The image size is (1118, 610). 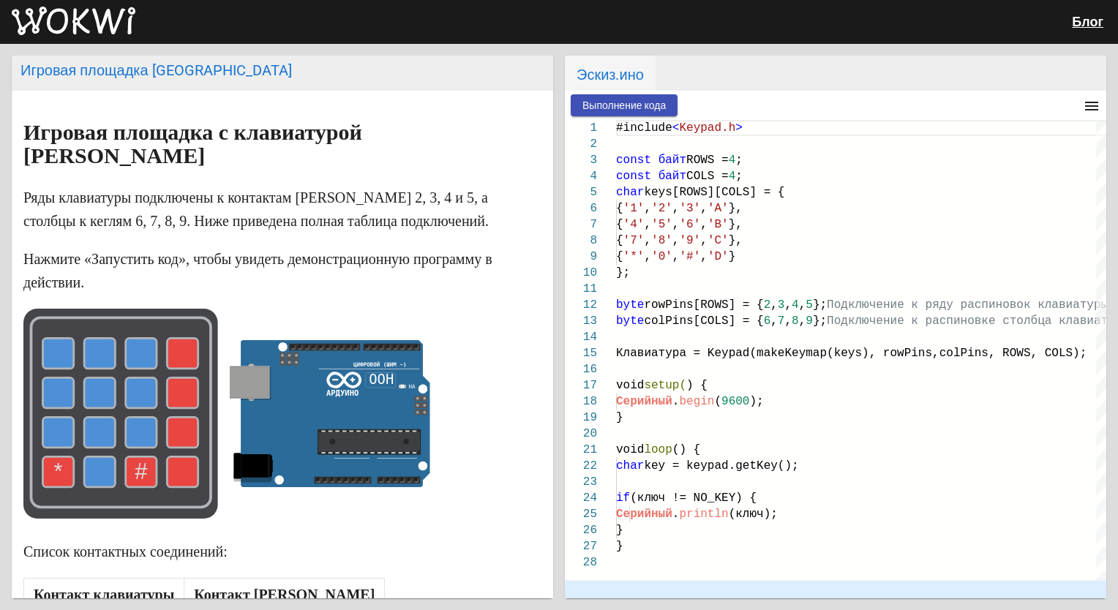 I want to click on span: Выполнение кода, so click(x=624, y=105).